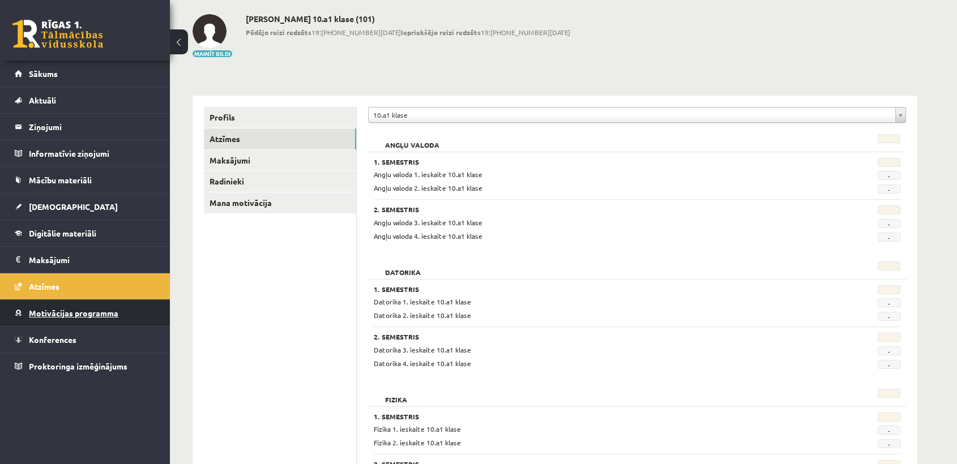  Describe the element at coordinates (92, 260) in the screenshot. I see `legend: Maksājumi` at that location.